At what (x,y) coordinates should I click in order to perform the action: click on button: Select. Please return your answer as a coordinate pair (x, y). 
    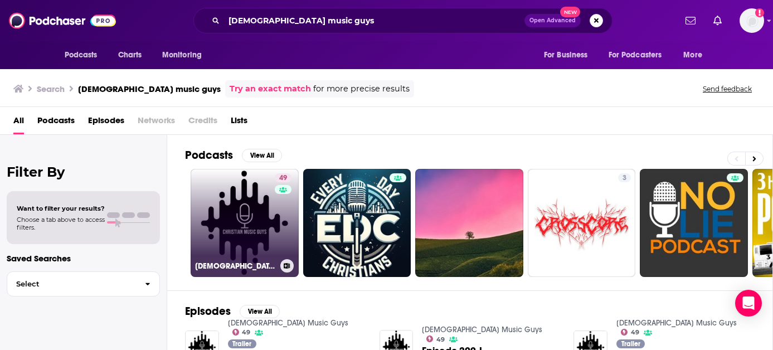
    Looking at the image, I should click on (83, 284).